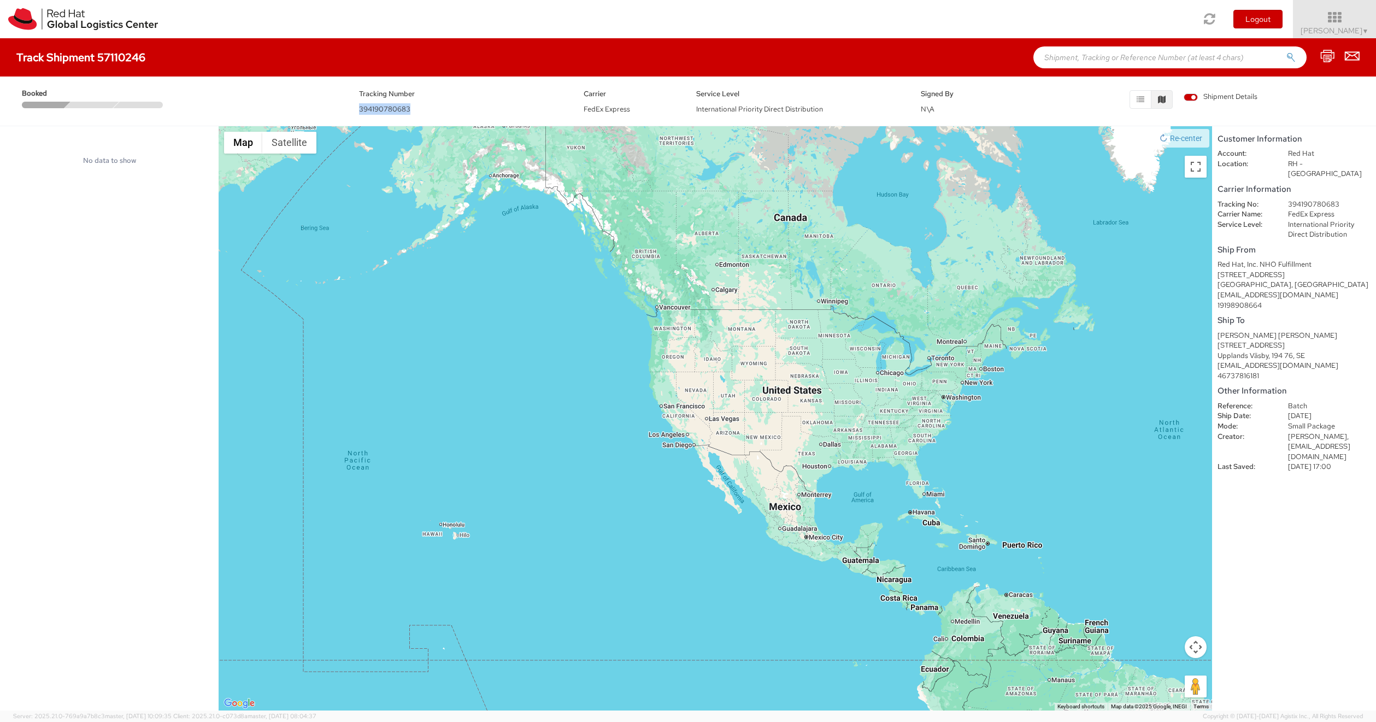  I want to click on span: N\A, so click(927, 109).